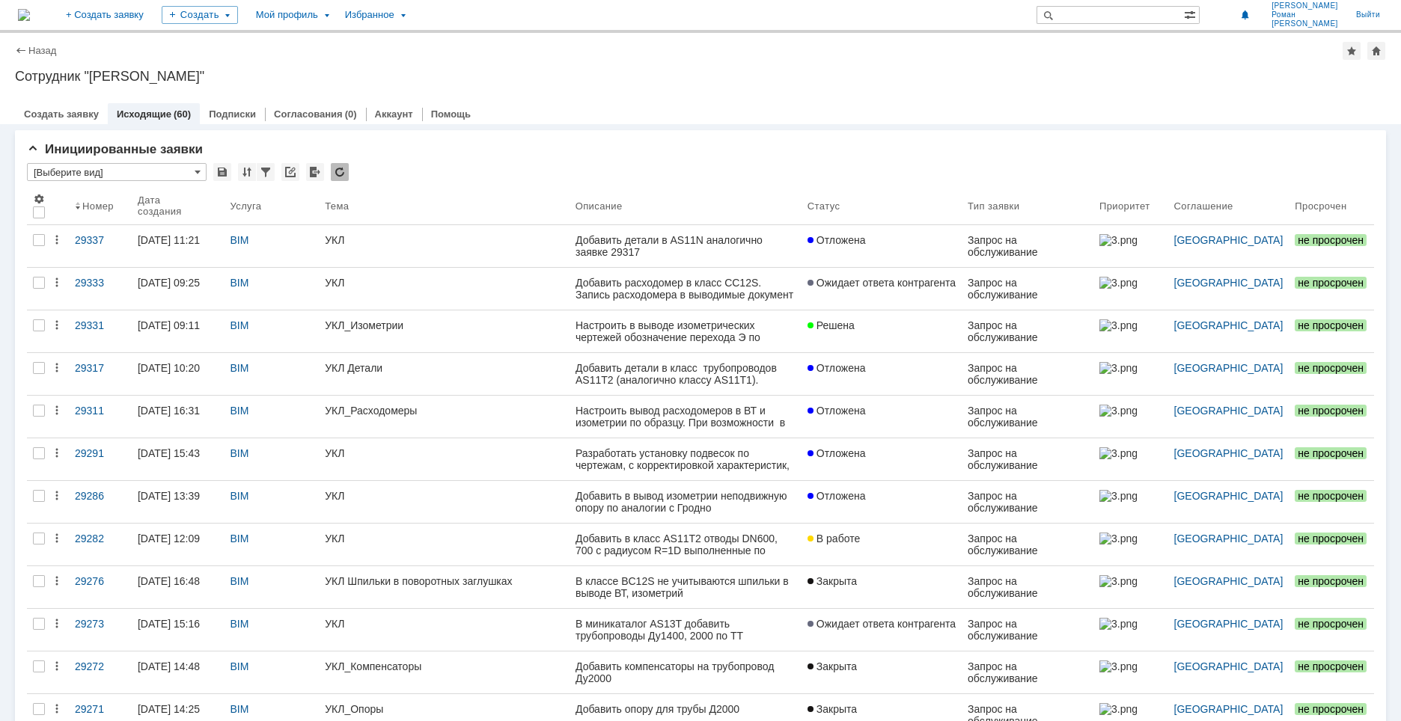 The image size is (1401, 721). I want to click on img: logo, so click(24, 15).